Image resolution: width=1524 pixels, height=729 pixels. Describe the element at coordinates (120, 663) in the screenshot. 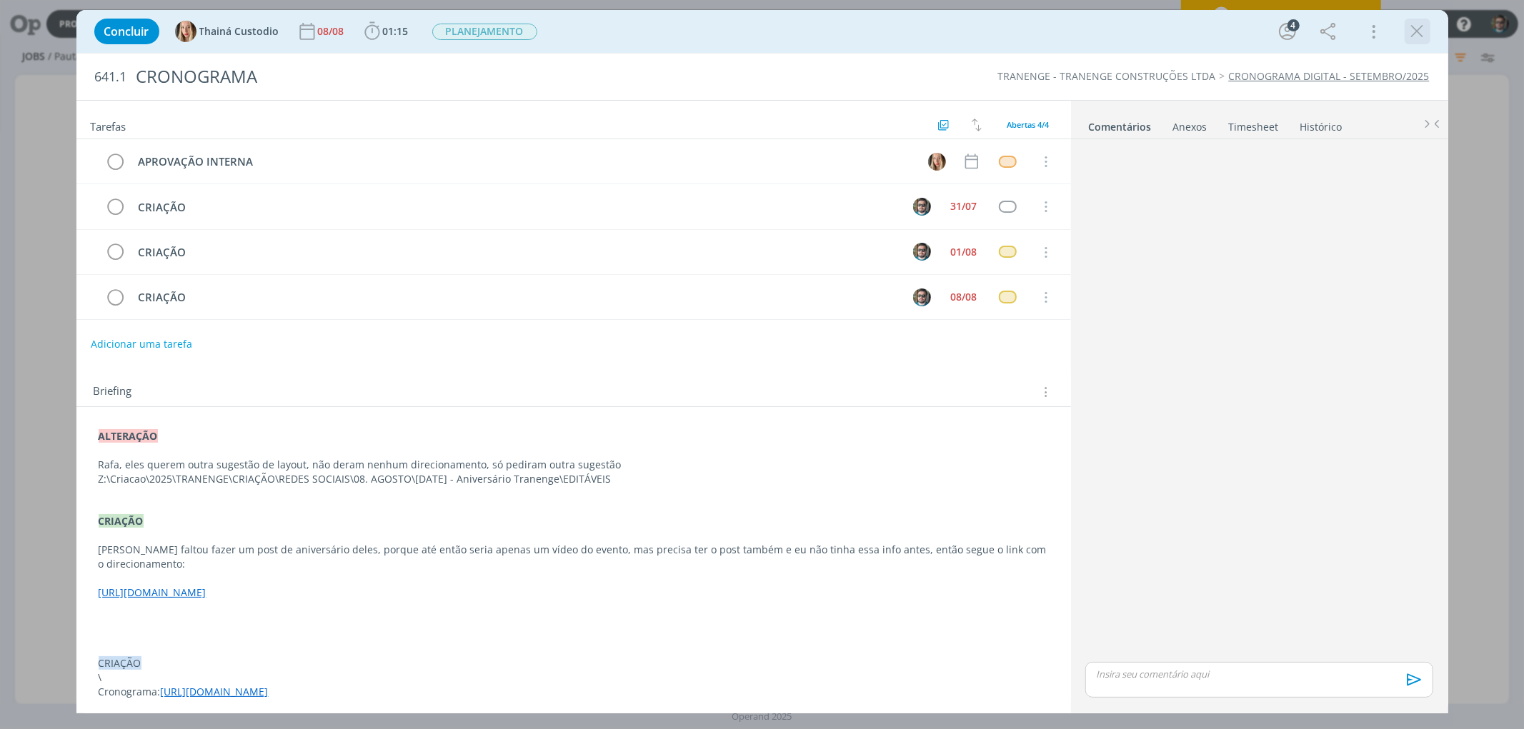

I see `span: CRIAÇÃO` at that location.